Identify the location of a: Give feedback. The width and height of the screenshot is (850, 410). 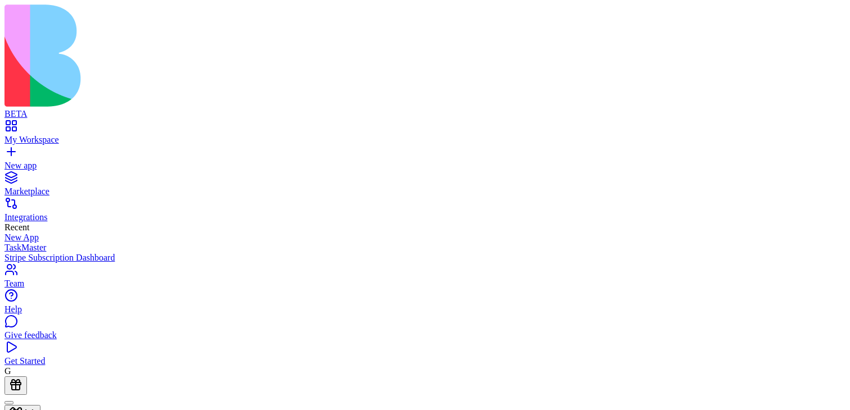
(425, 331).